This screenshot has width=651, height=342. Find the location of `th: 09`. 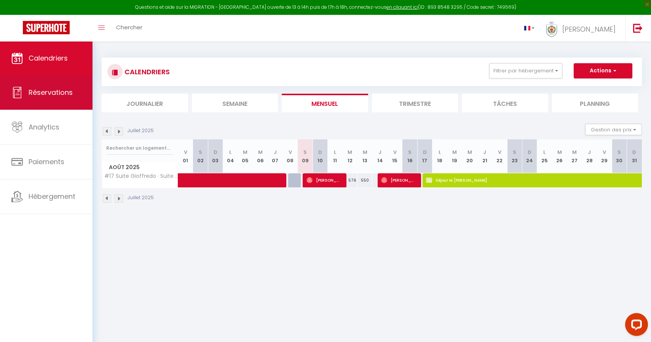

th: 09 is located at coordinates (305, 156).